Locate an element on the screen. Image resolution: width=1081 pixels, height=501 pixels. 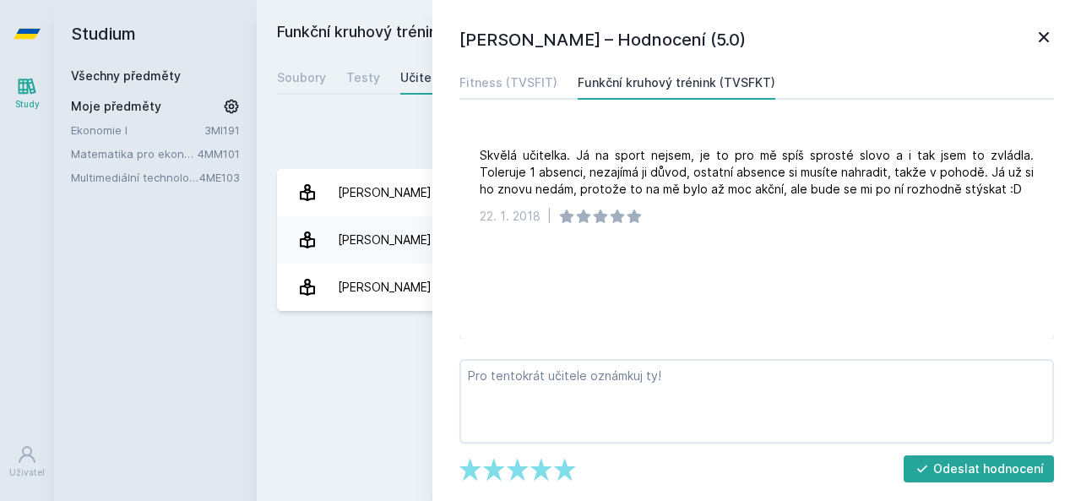
div: Soubory is located at coordinates (302, 78).